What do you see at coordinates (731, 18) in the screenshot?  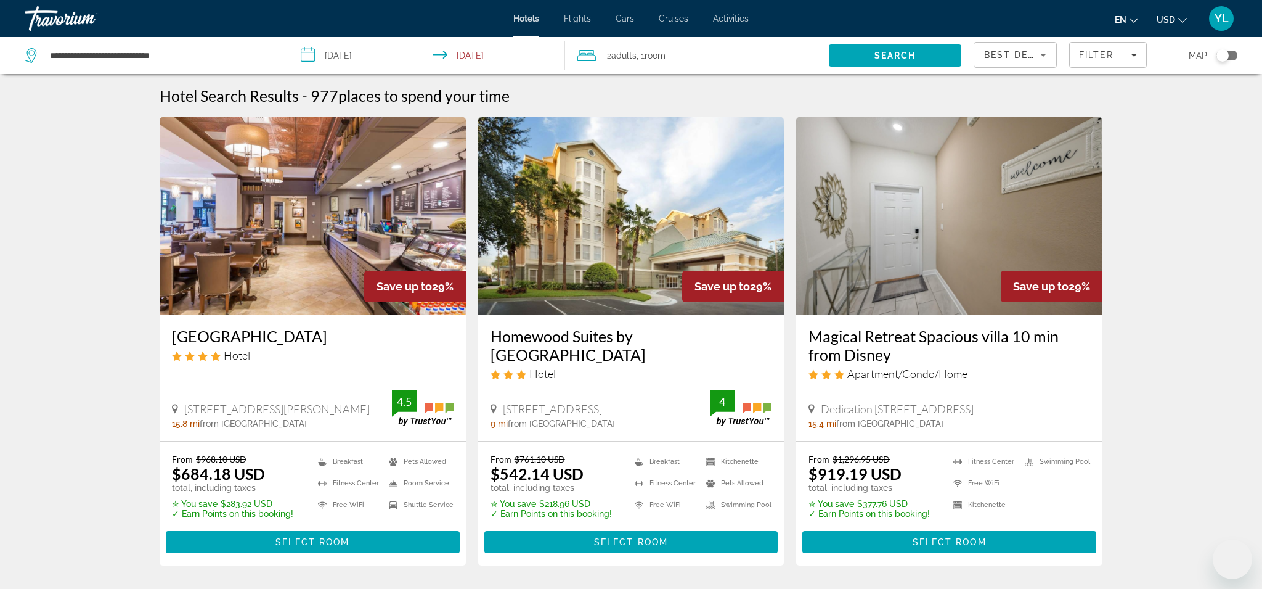 I see `span: Activities` at bounding box center [731, 18].